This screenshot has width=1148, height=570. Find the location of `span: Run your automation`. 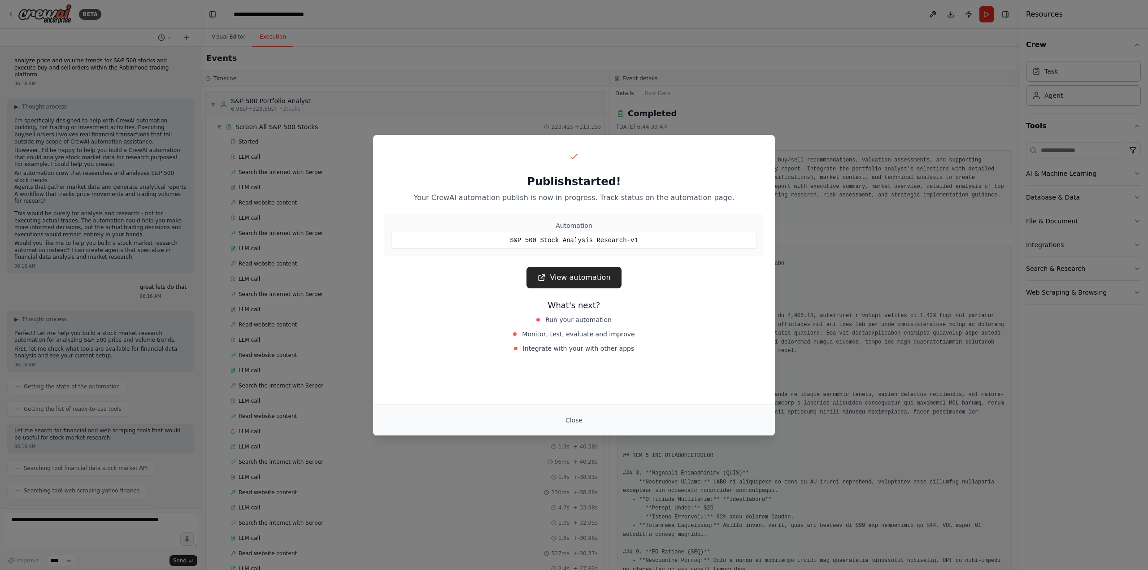

span: Run your automation is located at coordinates (578, 320).